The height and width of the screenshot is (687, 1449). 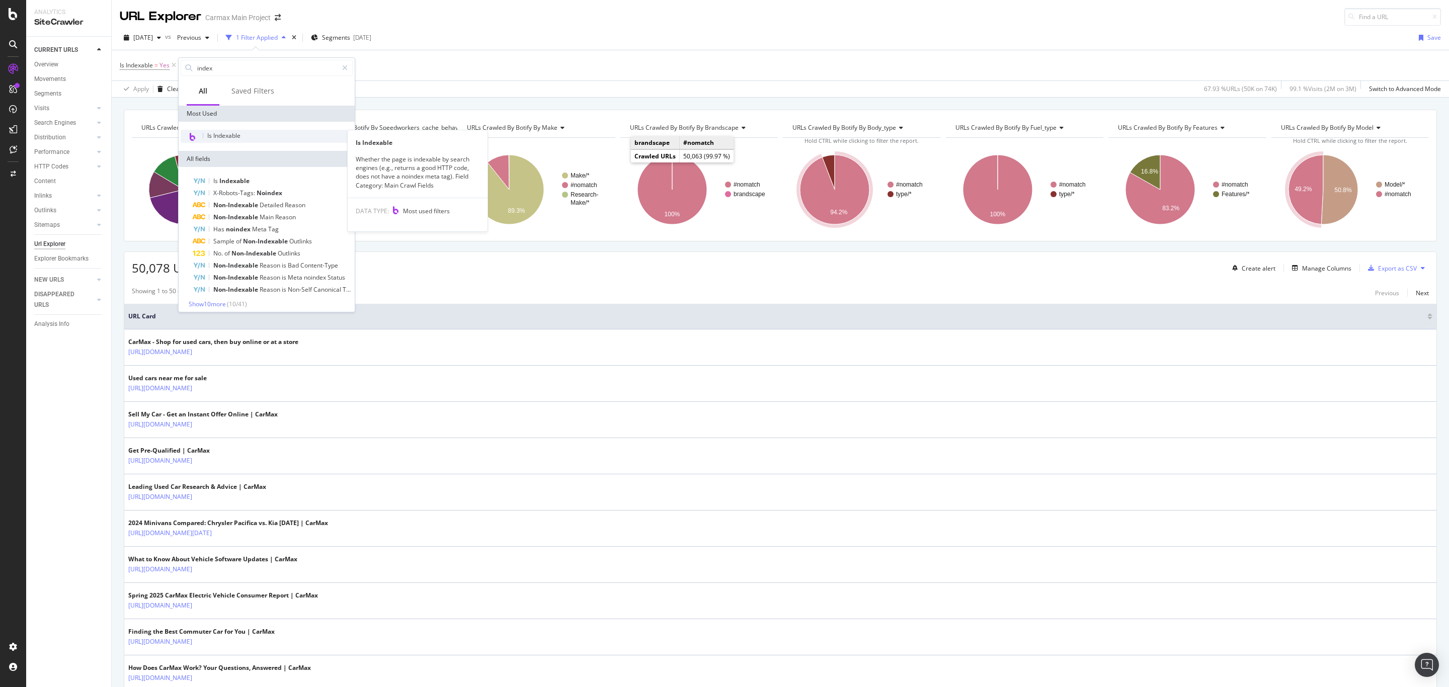 I want to click on div: Leading Used Car Research & Advice | CarMax, so click(x=197, y=487).